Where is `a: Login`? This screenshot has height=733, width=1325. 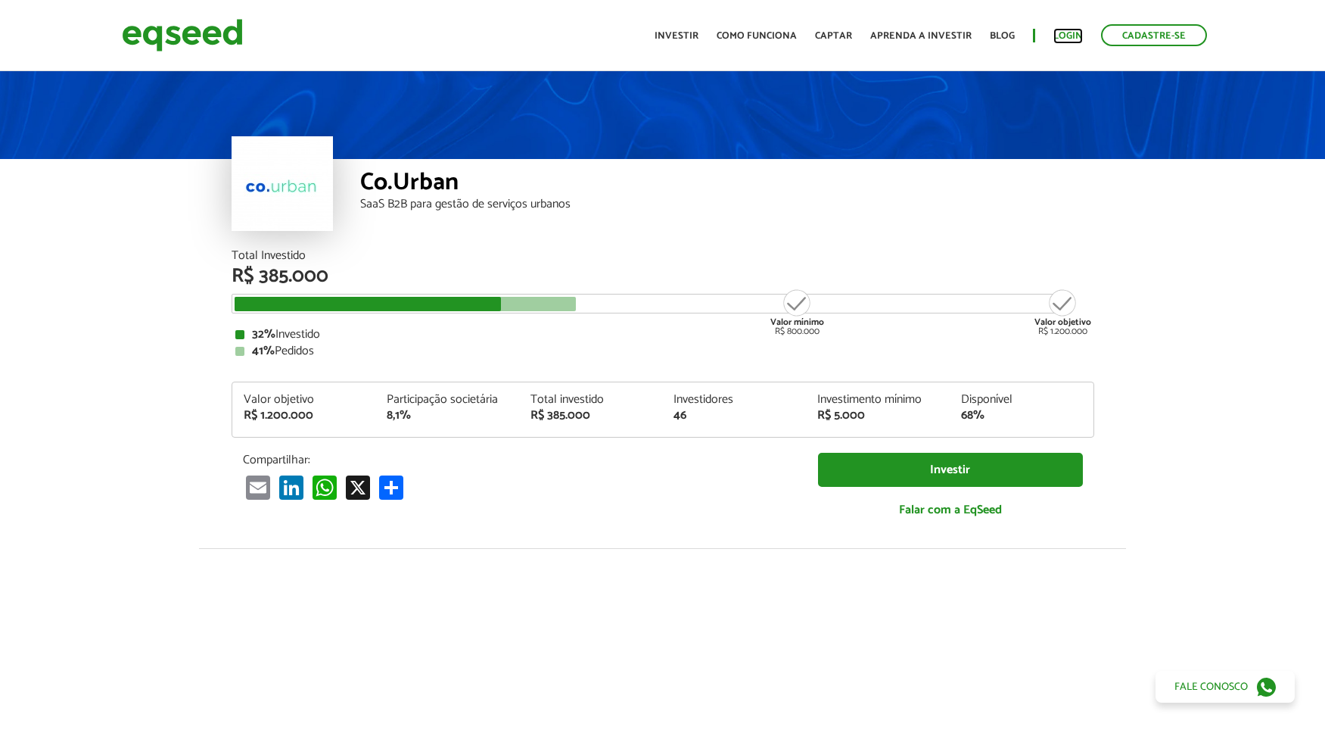
a: Login is located at coordinates (1068, 36).